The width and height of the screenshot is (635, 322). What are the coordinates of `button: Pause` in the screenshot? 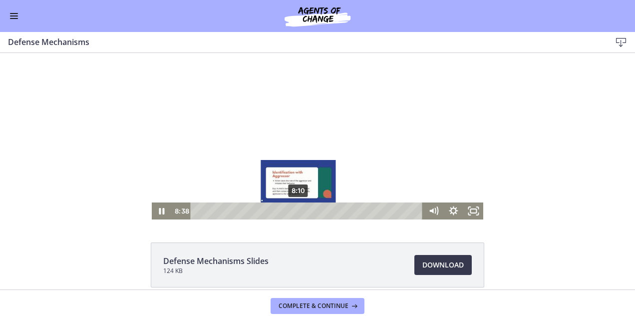 It's located at (162, 178).